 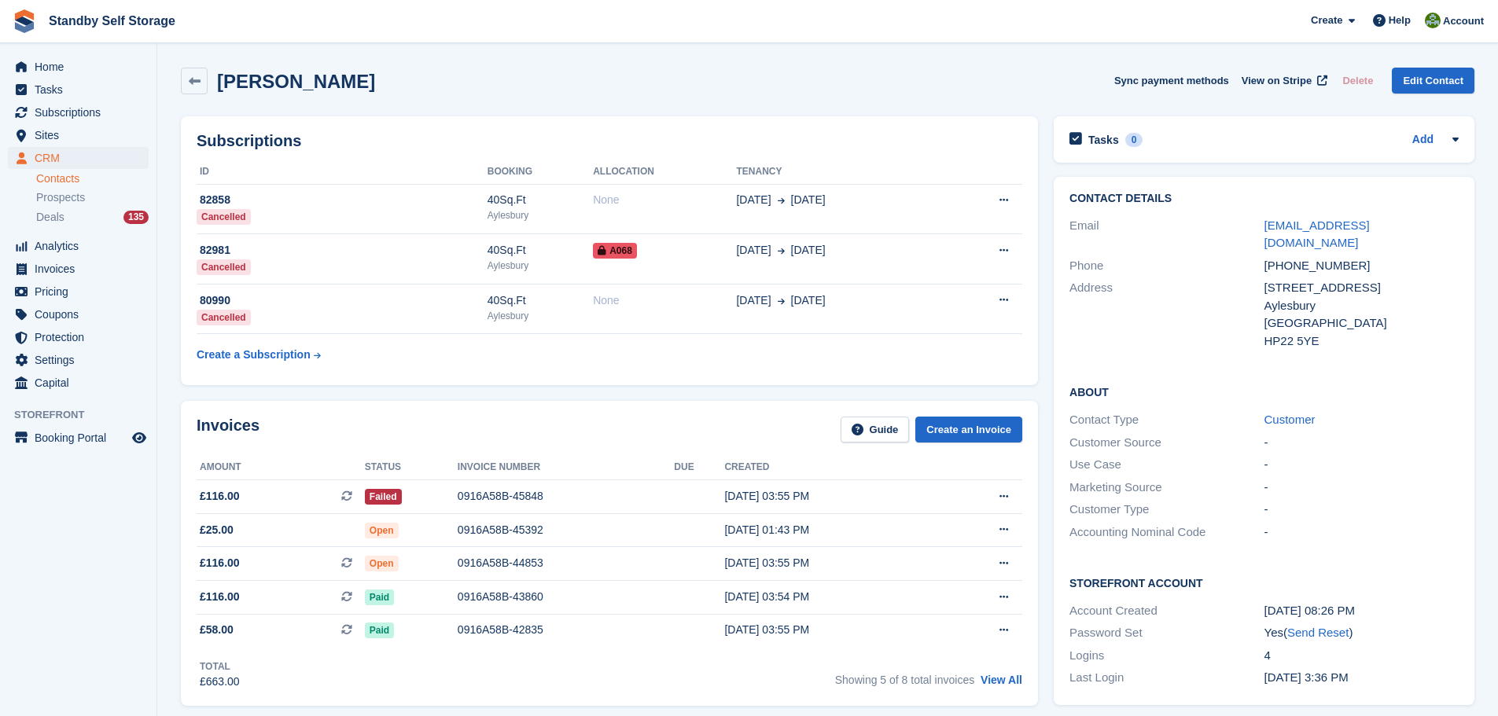 I want to click on img: stora-icon-8386f47178a22dfd0bd8f6a31ec36ba5ce8667c1dd55bd0f319d3a0aa187defe.svg, so click(x=24, y=21).